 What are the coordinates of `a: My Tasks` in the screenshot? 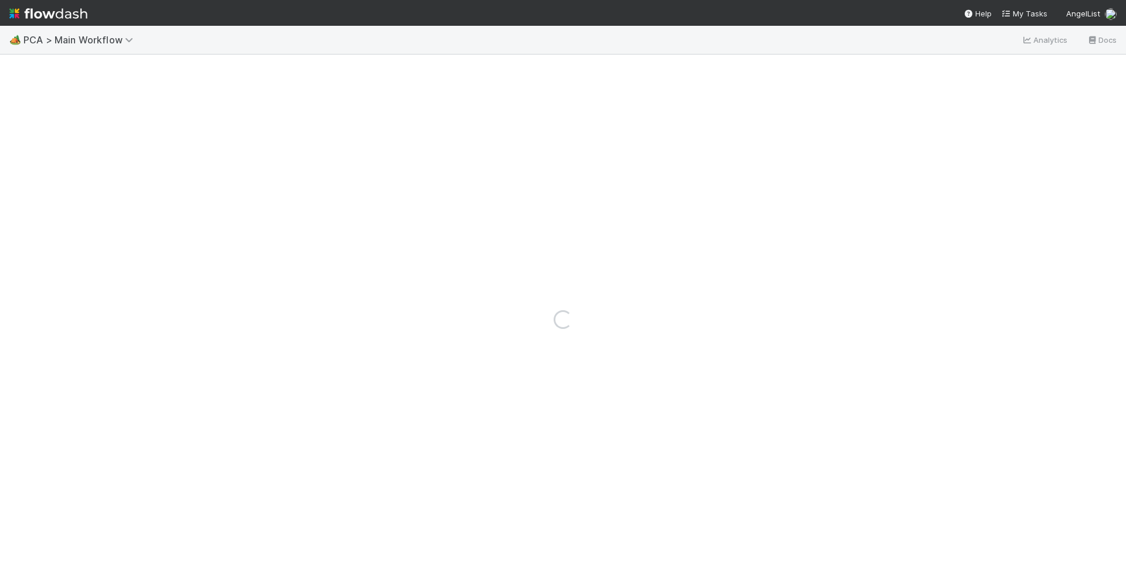 It's located at (1024, 13).